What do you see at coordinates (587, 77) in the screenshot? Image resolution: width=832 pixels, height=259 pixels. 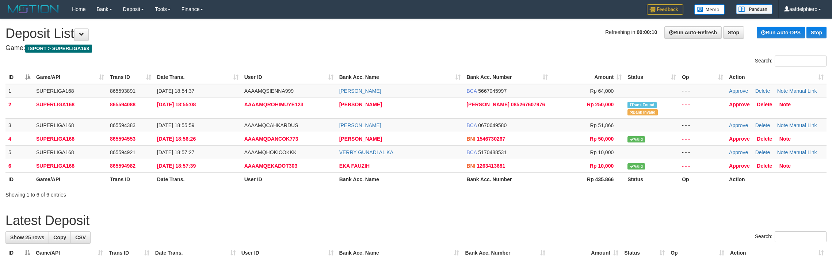 I see `th: Amount: activate to sort column ascending` at bounding box center [587, 77].